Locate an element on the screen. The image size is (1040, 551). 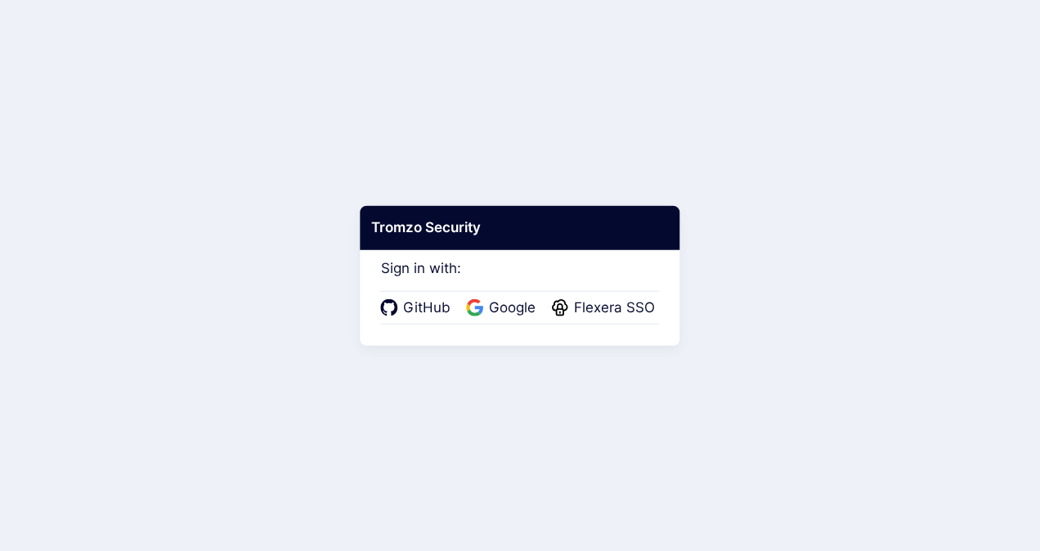
a: Google is located at coordinates (504, 308).